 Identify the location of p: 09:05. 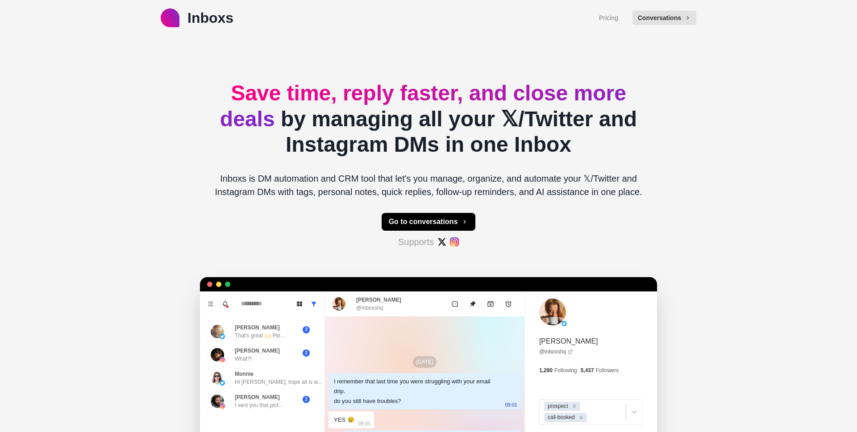
(364, 423).